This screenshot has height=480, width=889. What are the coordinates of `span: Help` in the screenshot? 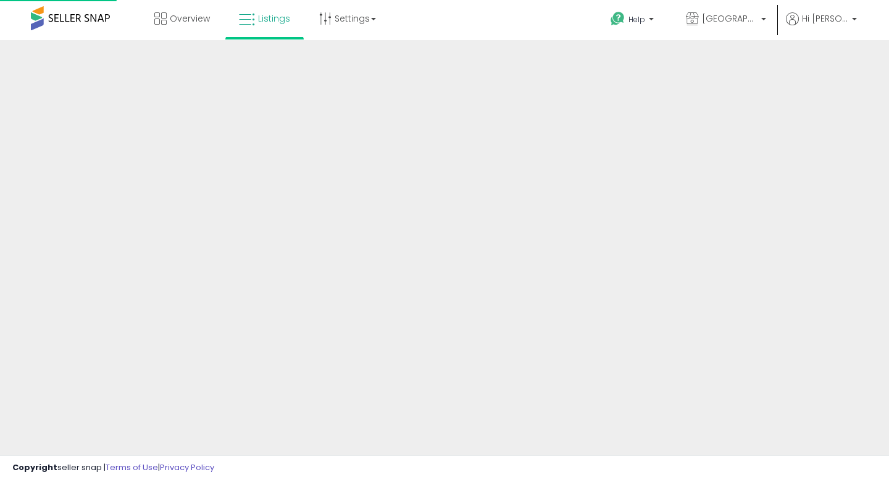 It's located at (636, 19).